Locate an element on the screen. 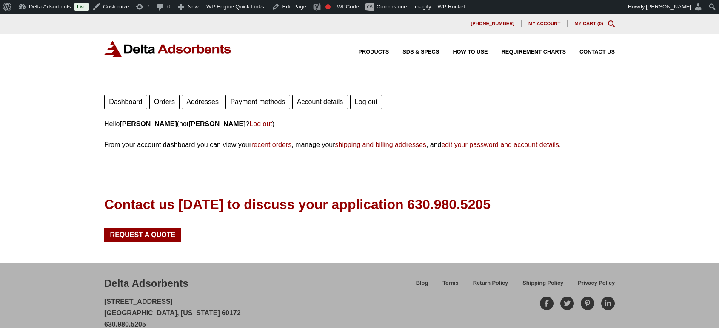 The height and width of the screenshot is (328, 719). span: Return Policy is located at coordinates (491, 283).